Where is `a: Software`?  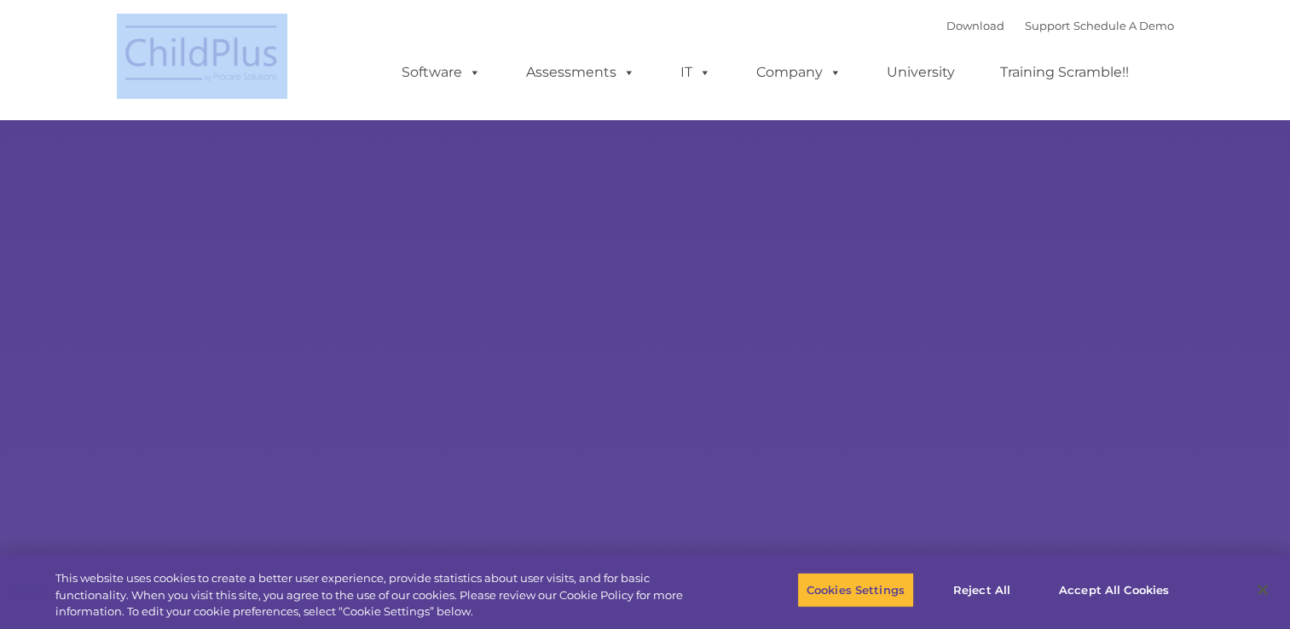 a: Software is located at coordinates (441, 72).